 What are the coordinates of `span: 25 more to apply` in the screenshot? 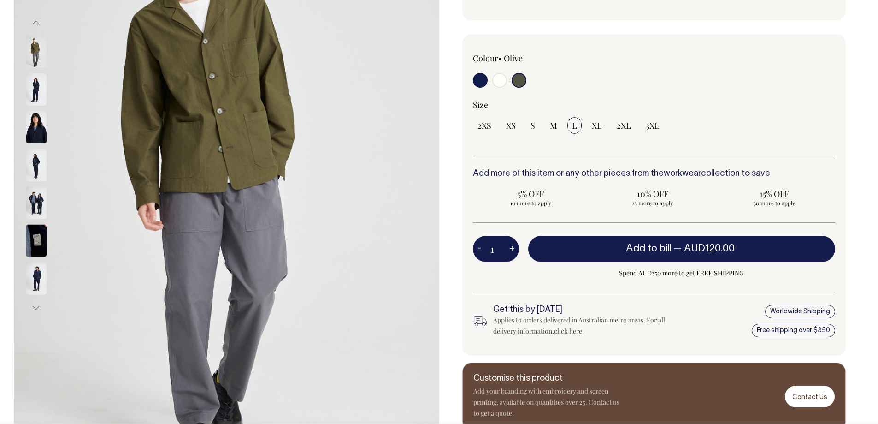 It's located at (653, 203).